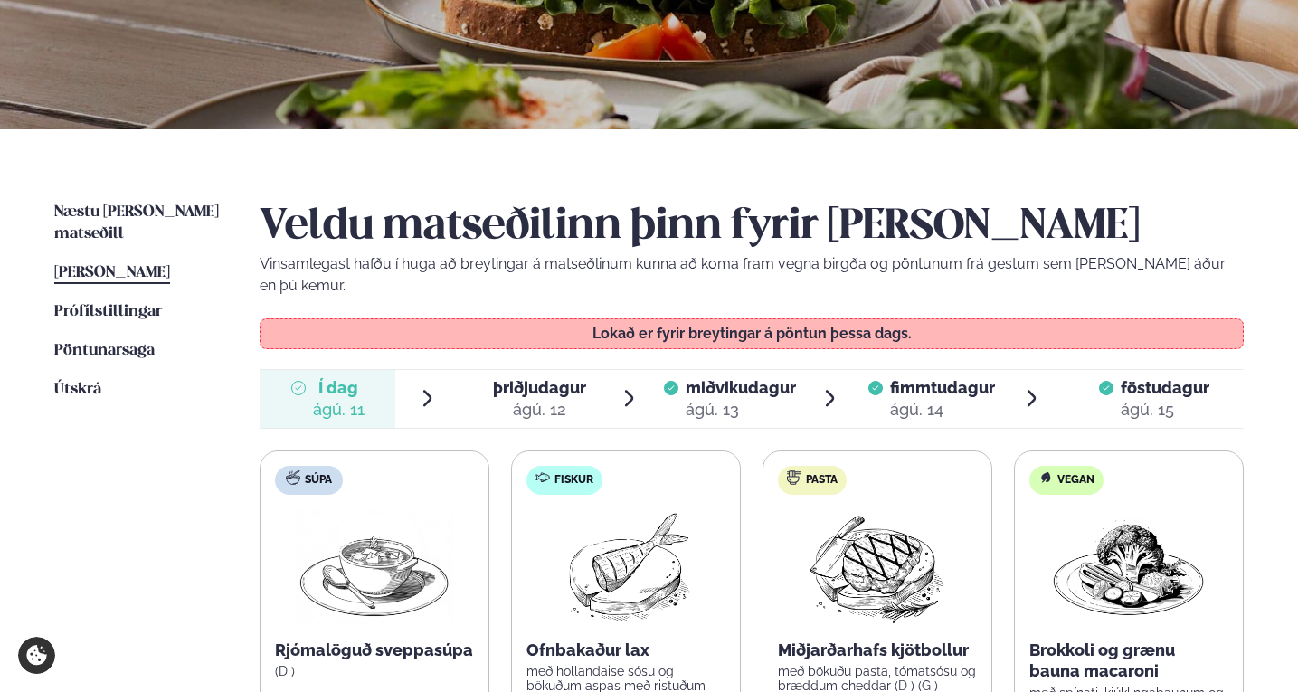 The image size is (1298, 692). I want to click on p: Miðjarðarhafs kjötbollur, so click(878, 651).